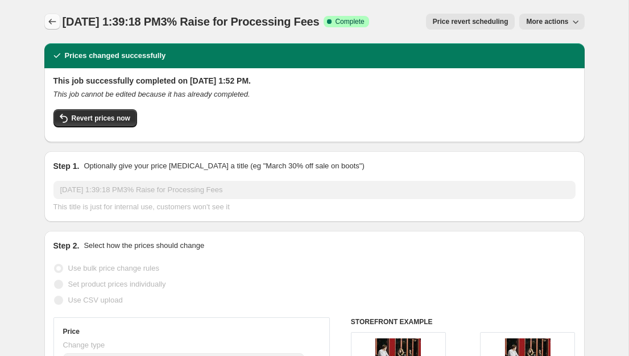 This screenshot has width=629, height=356. I want to click on p: Select how the prices should change, so click(144, 246).